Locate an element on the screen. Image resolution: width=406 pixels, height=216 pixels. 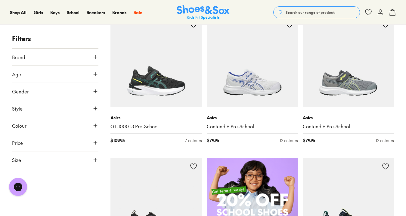
button: Style is located at coordinates (55, 109).